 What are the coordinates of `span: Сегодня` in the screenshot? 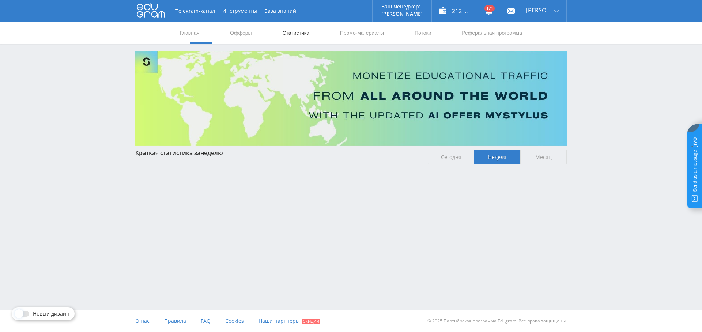 It's located at (451, 157).